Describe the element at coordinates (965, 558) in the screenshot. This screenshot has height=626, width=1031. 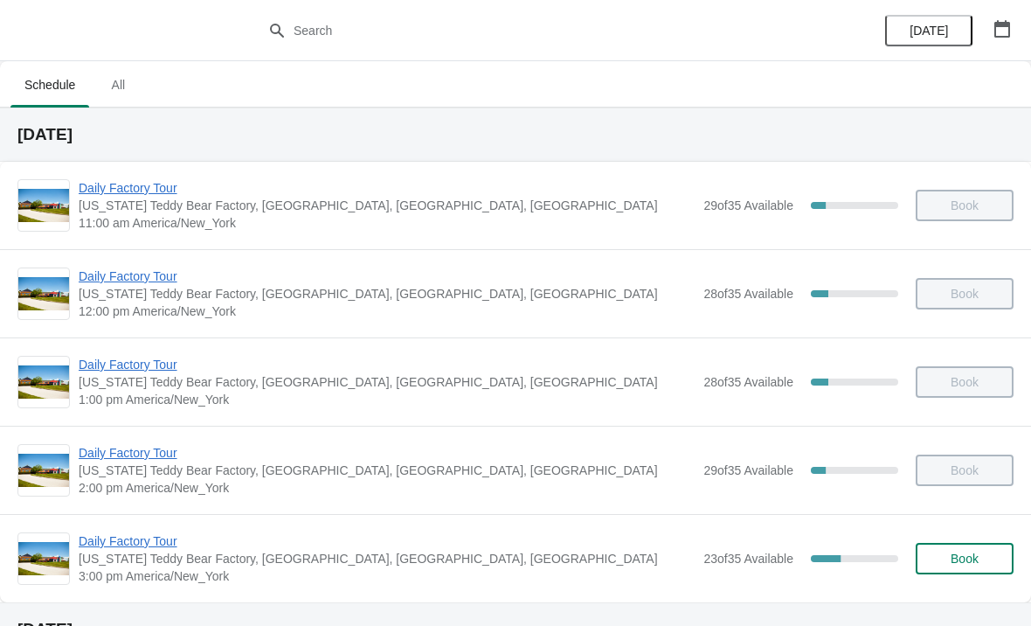
I see `span: Book` at that location.